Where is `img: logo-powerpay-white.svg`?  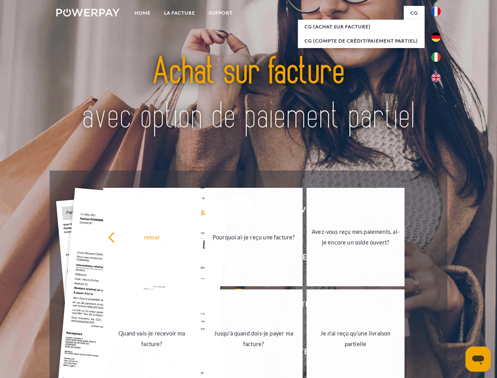 img: logo-powerpay-white.svg is located at coordinates (88, 13).